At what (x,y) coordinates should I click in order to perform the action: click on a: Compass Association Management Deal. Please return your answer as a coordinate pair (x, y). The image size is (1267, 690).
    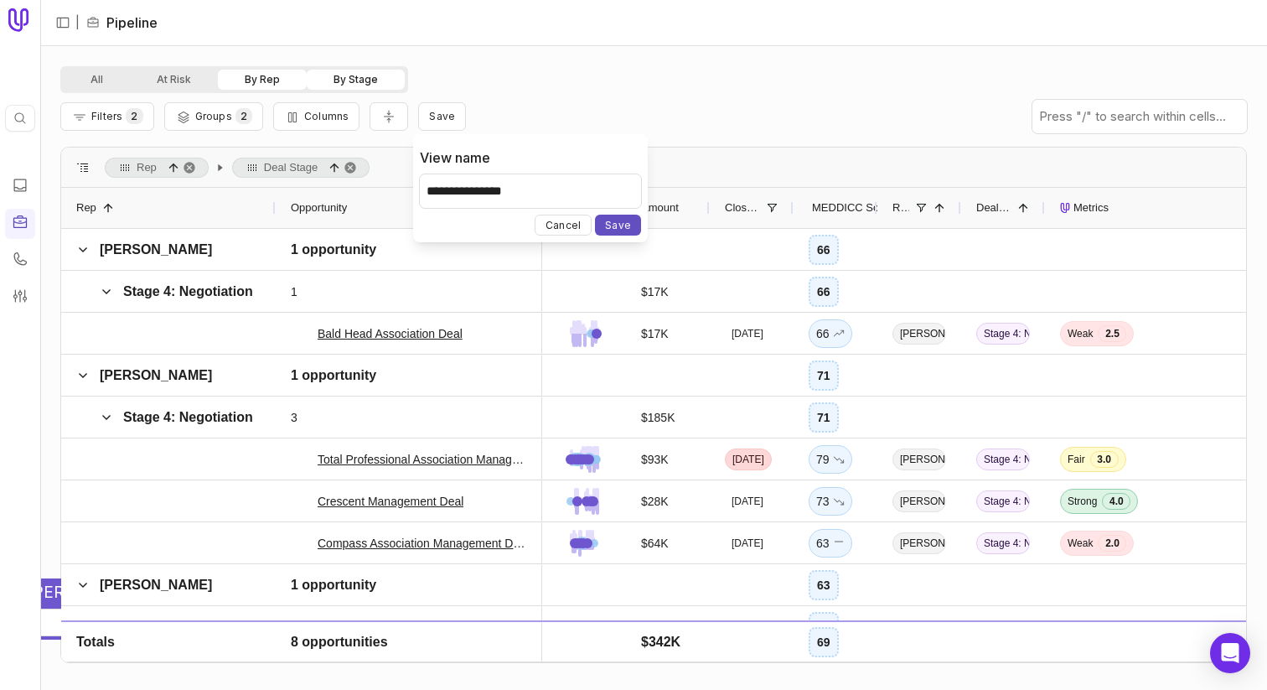
    Looking at the image, I should click on (422, 543).